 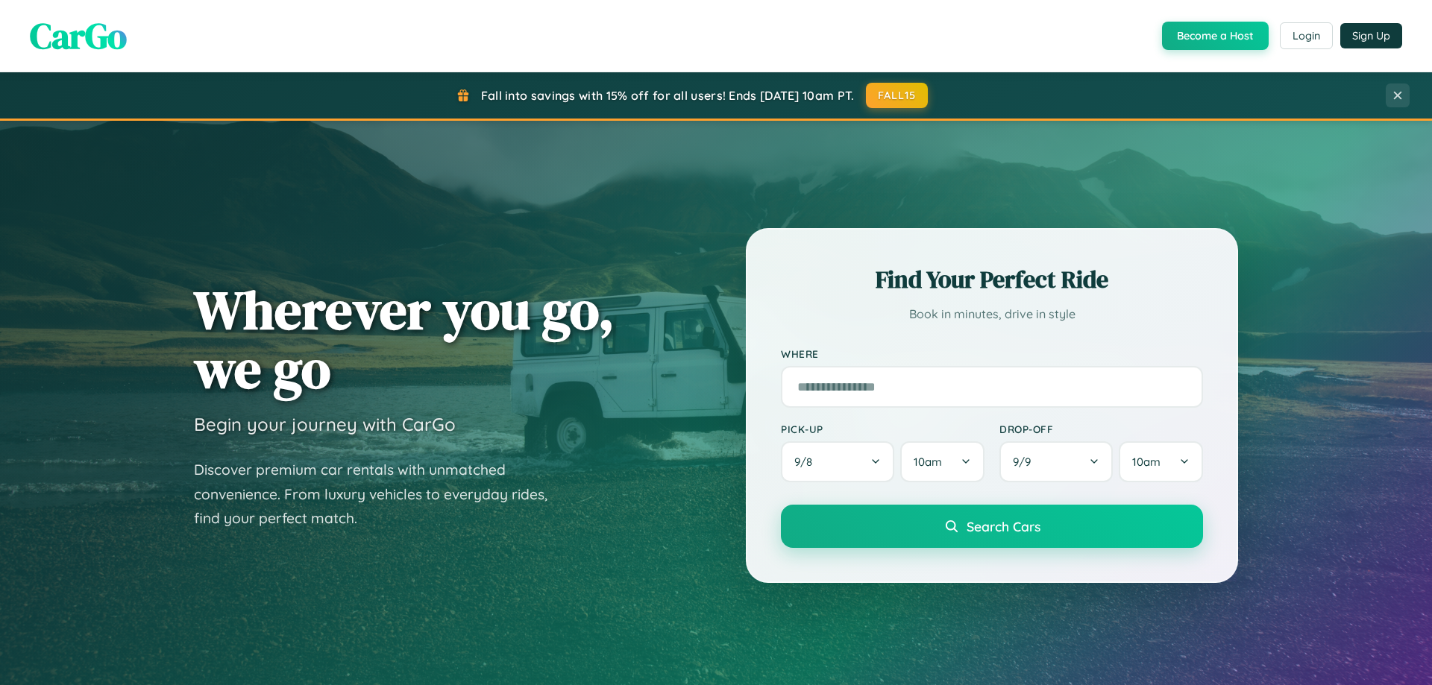 I want to click on span: CarGo, so click(x=78, y=36).